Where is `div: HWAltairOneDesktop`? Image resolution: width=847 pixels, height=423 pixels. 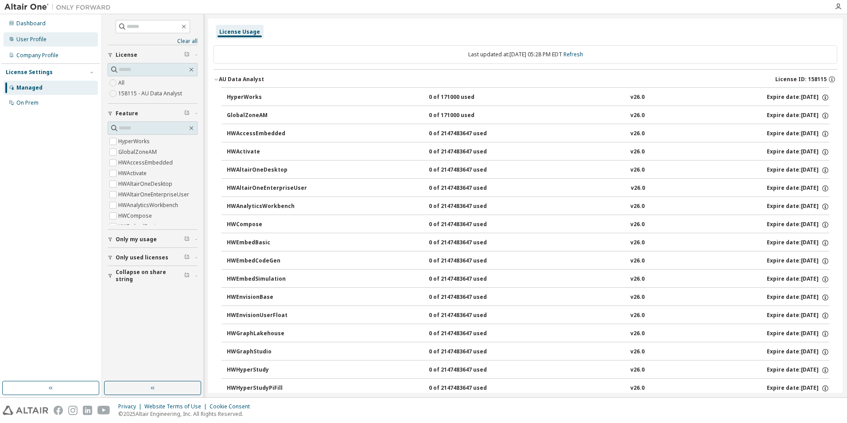 div: HWAltairOneDesktop is located at coordinates (267, 170).